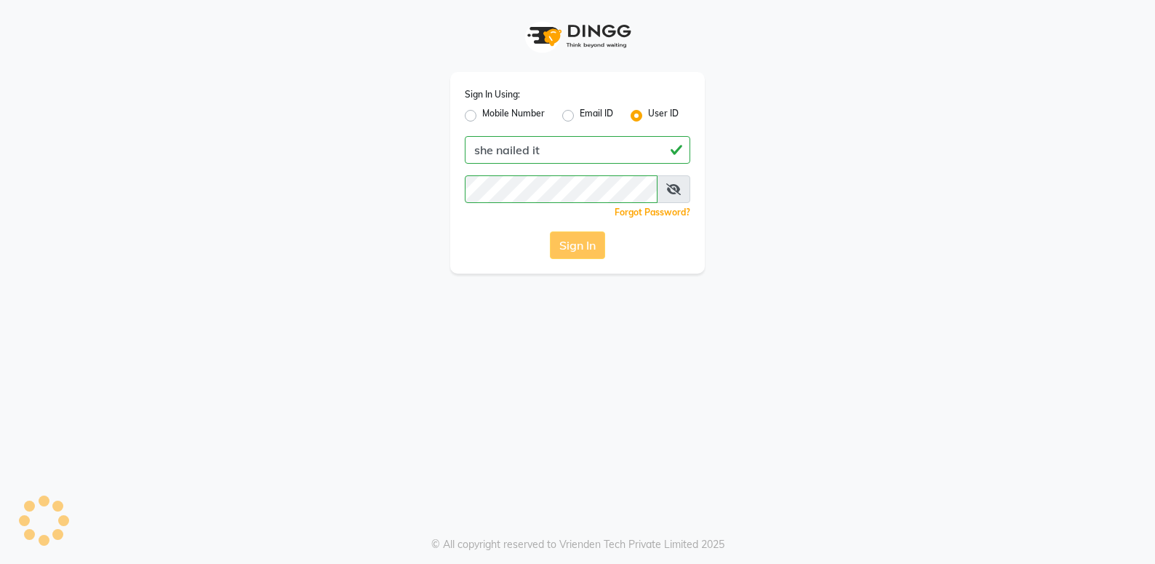 This screenshot has width=1155, height=564. What do you see at coordinates (663, 116) in the screenshot?
I see `label: User ID` at bounding box center [663, 116].